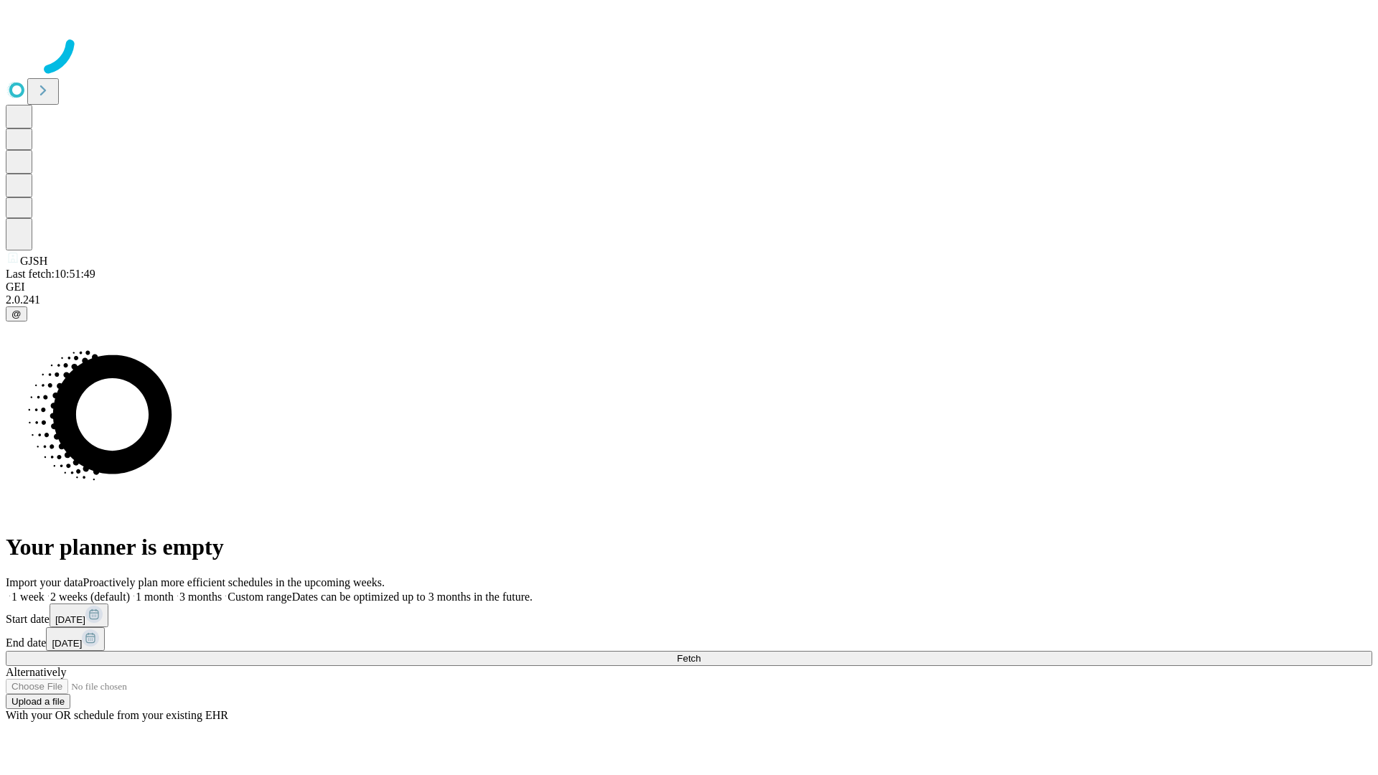 This screenshot has height=775, width=1378. What do you see at coordinates (689, 639) in the screenshot?
I see `div: End date` at bounding box center [689, 639].